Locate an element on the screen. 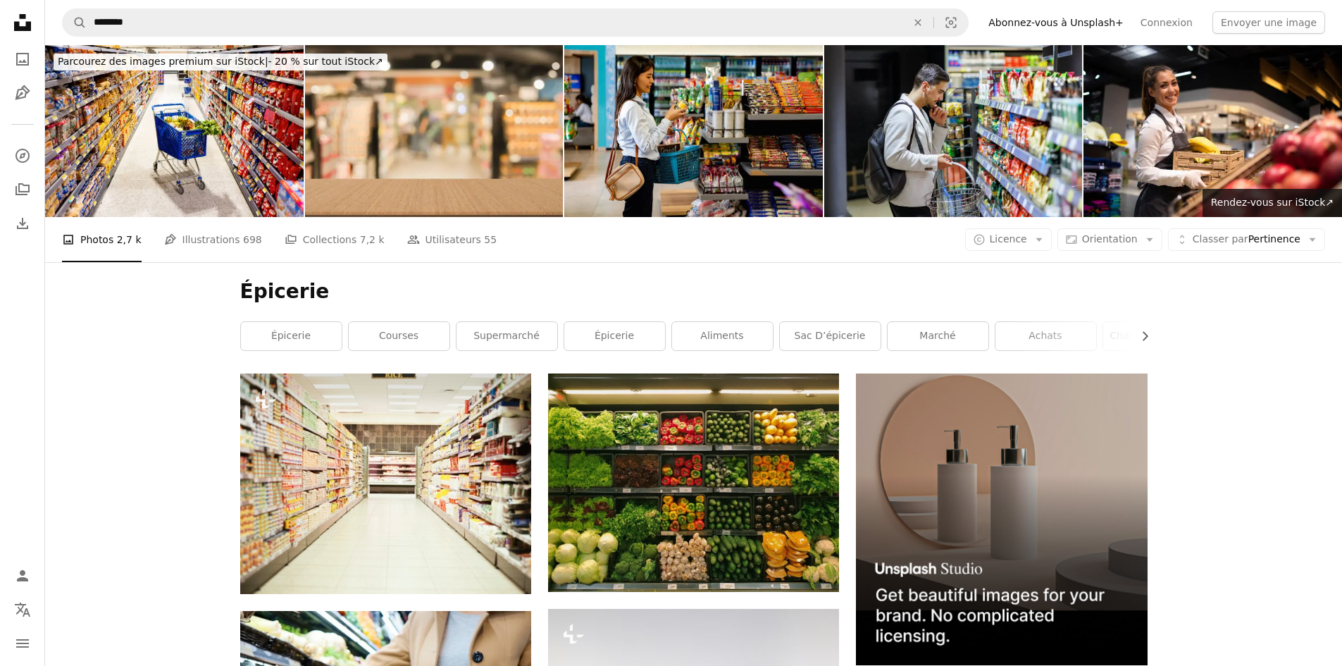  a: bouquet de légumes is located at coordinates (693, 483).